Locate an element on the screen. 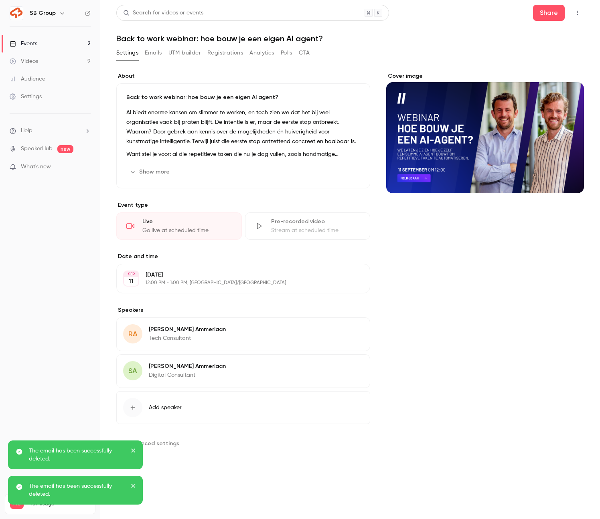 Image resolution: width=600 pixels, height=519 pixels. button: UTM builder is located at coordinates (184, 53).